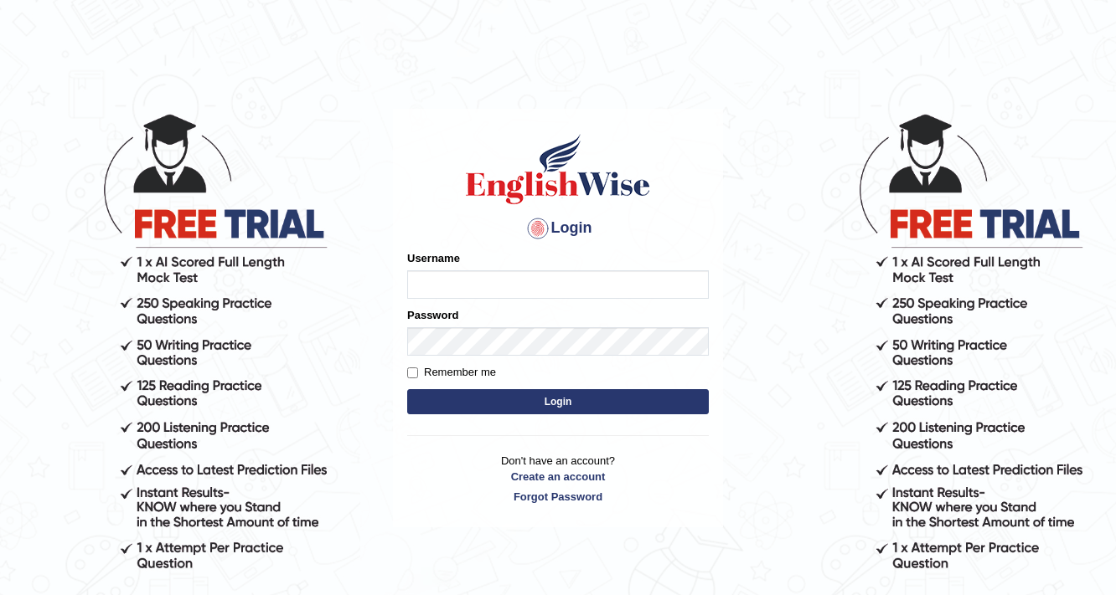  Describe the element at coordinates (451, 373) in the screenshot. I see `label: Remember me` at that location.